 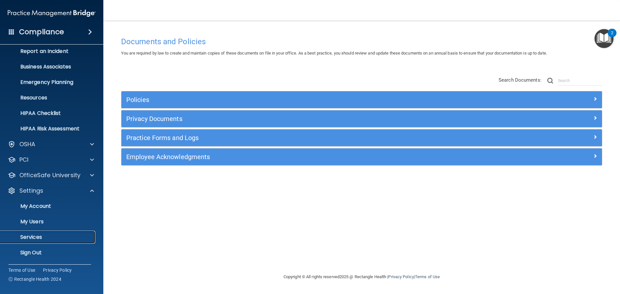 What do you see at coordinates (48, 129) in the screenshot?
I see `p: HIPAA Risk Assessment` at bounding box center [48, 129].